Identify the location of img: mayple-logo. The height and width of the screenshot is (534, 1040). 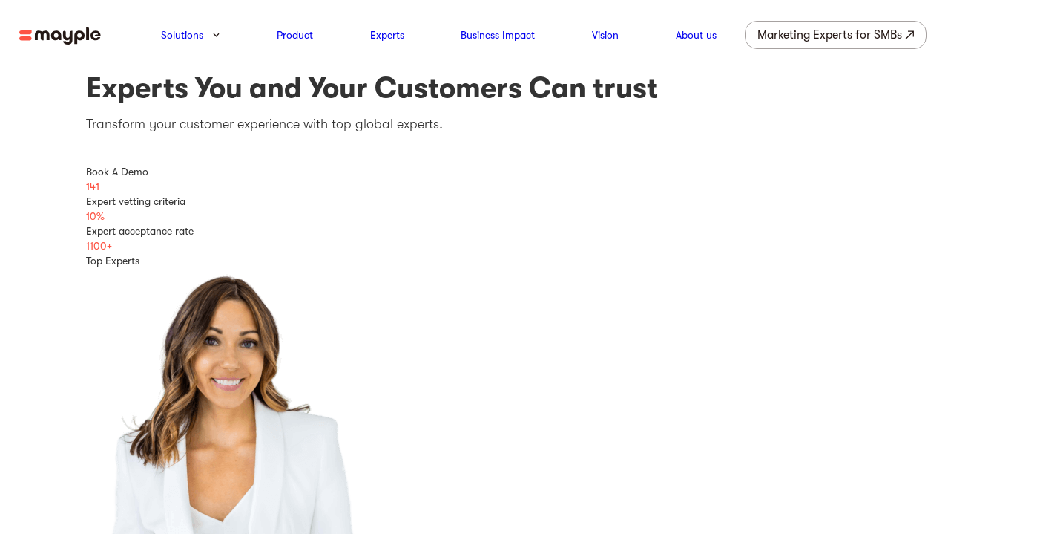
(60, 36).